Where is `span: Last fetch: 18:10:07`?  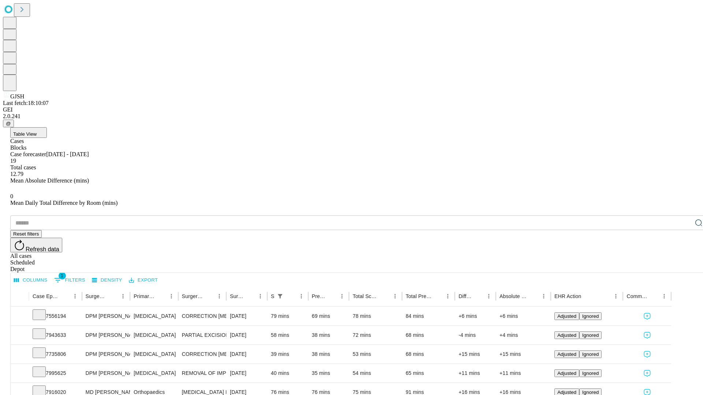 span: Last fetch: 18:10:07 is located at coordinates (26, 103).